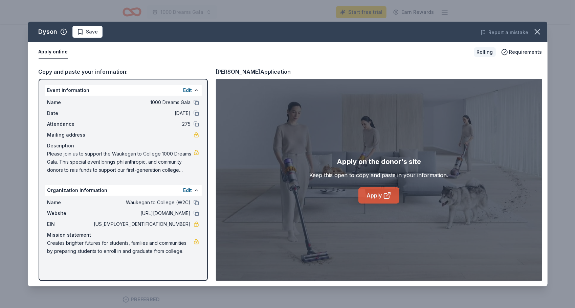 This screenshot has width=575, height=308. I want to click on a: Apply, so click(379, 196).